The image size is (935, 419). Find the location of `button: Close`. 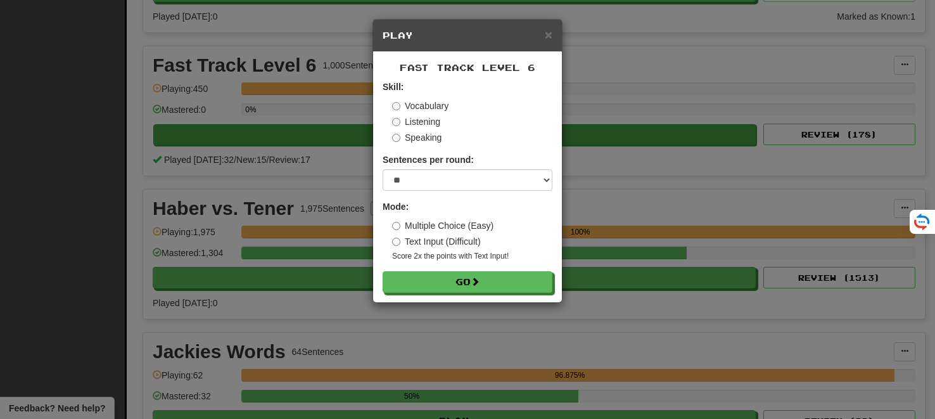

button: Close is located at coordinates (549, 34).